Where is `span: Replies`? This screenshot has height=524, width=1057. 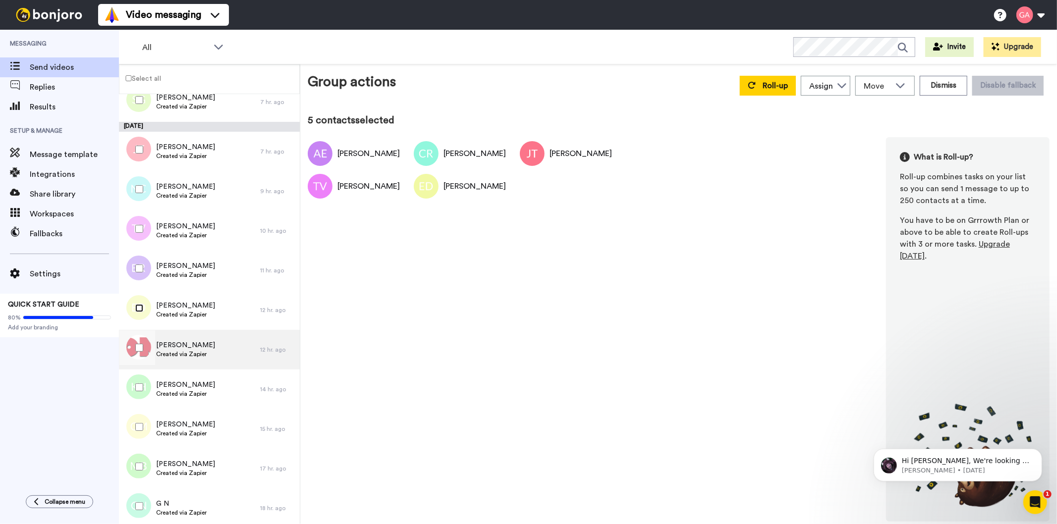 span: Replies is located at coordinates (74, 87).